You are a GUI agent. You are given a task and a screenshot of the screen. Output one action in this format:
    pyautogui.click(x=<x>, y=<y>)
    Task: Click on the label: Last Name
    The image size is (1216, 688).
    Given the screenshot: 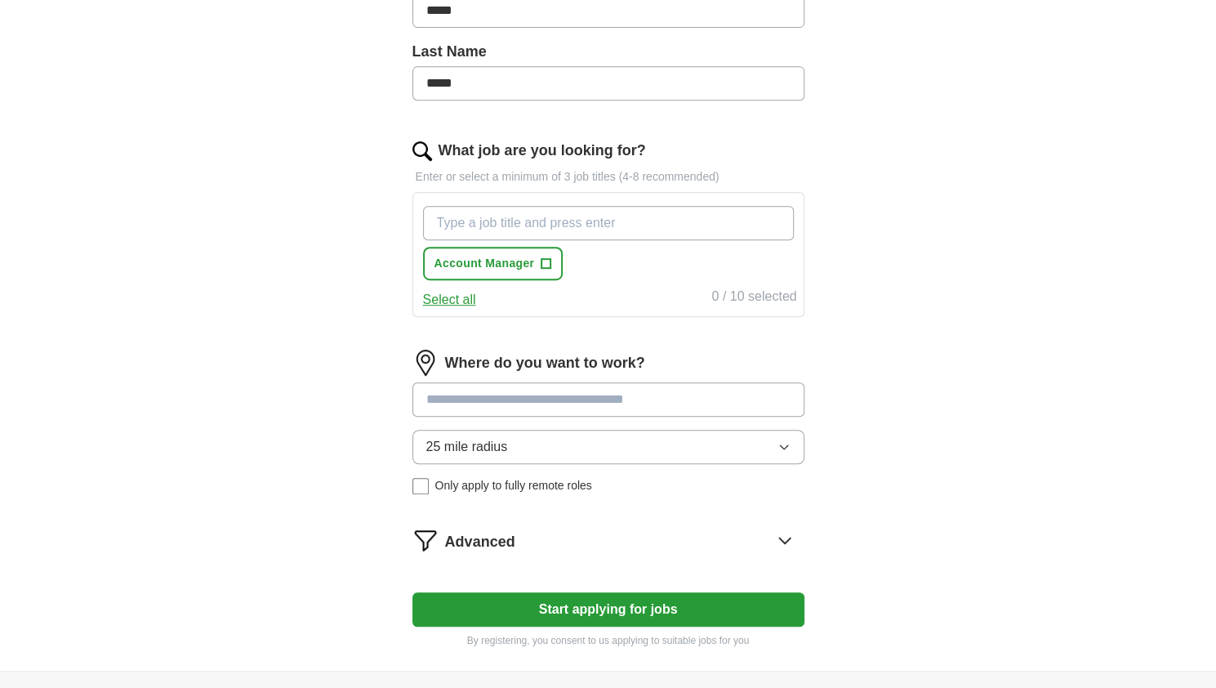 What is the action you would take?
    pyautogui.click(x=609, y=51)
    